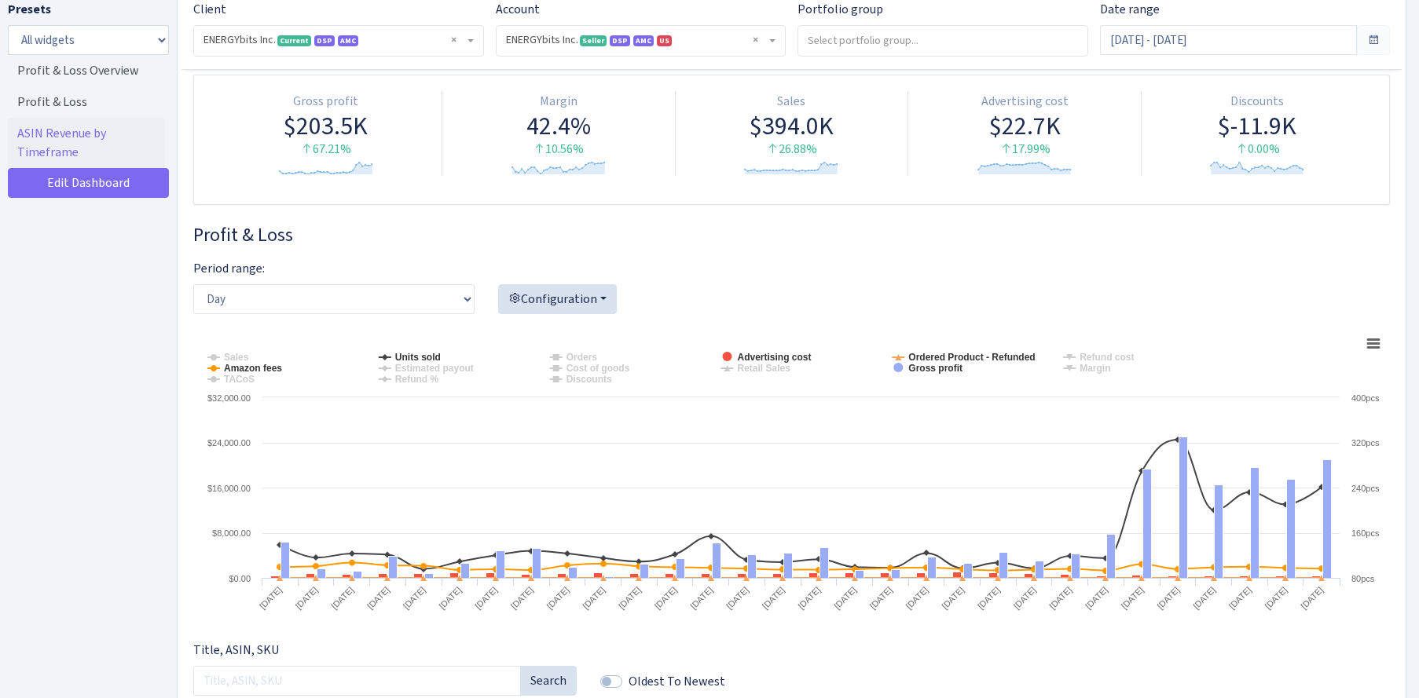 The image size is (1419, 698). What do you see at coordinates (357, 681) in the screenshot?
I see `input: Title, ASIN, SKU` at bounding box center [357, 681].